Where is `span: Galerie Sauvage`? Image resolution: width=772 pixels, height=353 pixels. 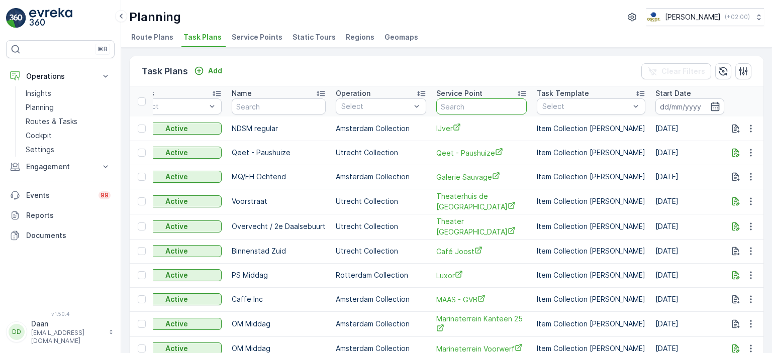 span: Galerie Sauvage is located at coordinates (481, 177).